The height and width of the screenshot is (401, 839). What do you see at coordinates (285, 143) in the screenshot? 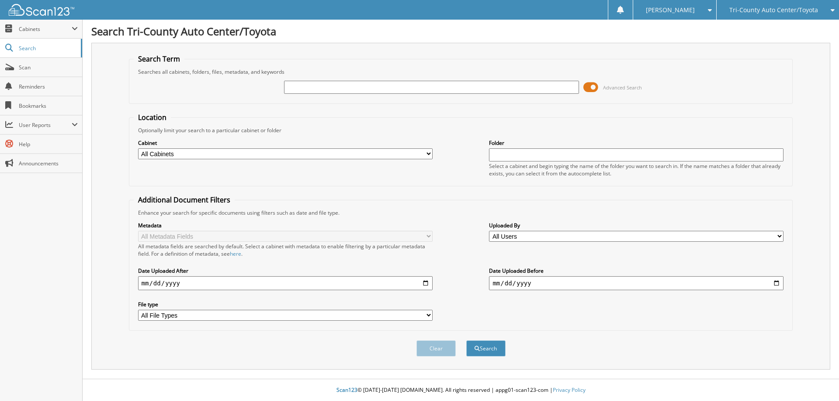
I see `label: Cabinet` at bounding box center [285, 143].